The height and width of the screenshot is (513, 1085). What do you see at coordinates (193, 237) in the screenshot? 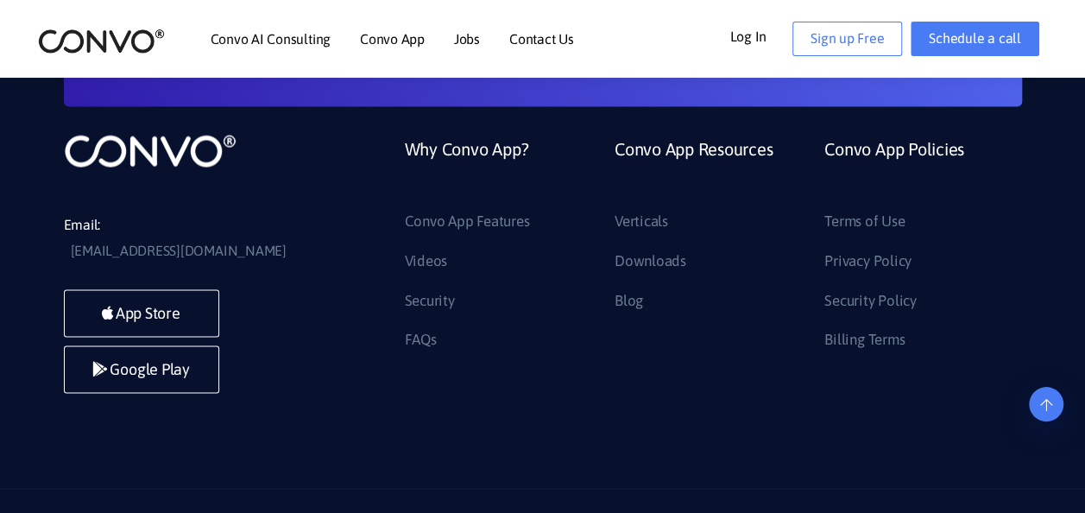
I see `li: Email:` at bounding box center [193, 237].